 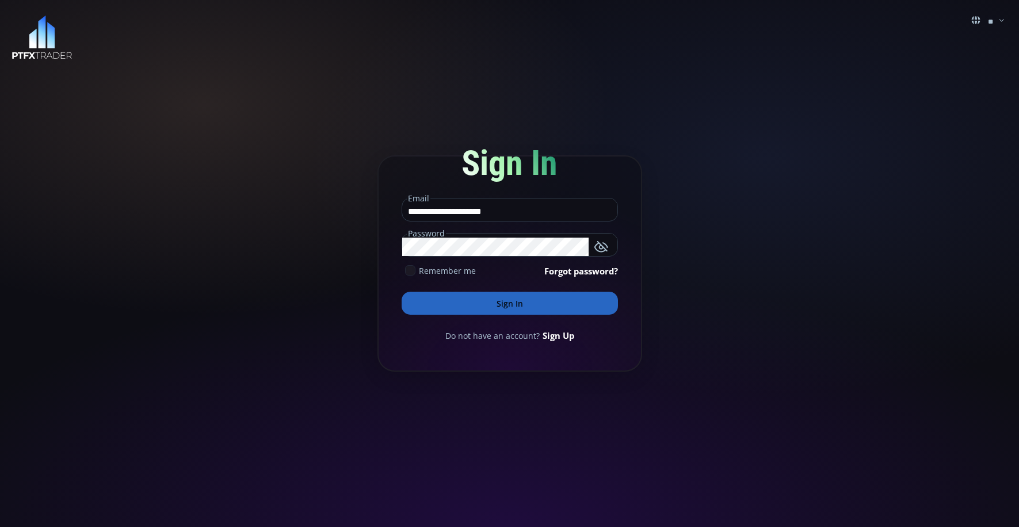 What do you see at coordinates (581, 271) in the screenshot?
I see `a: Forgot password?` at bounding box center [581, 271].